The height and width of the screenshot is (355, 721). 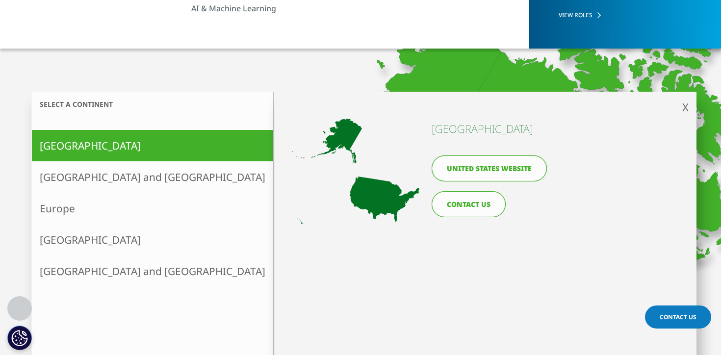 I want to click on span: X, so click(x=686, y=107).